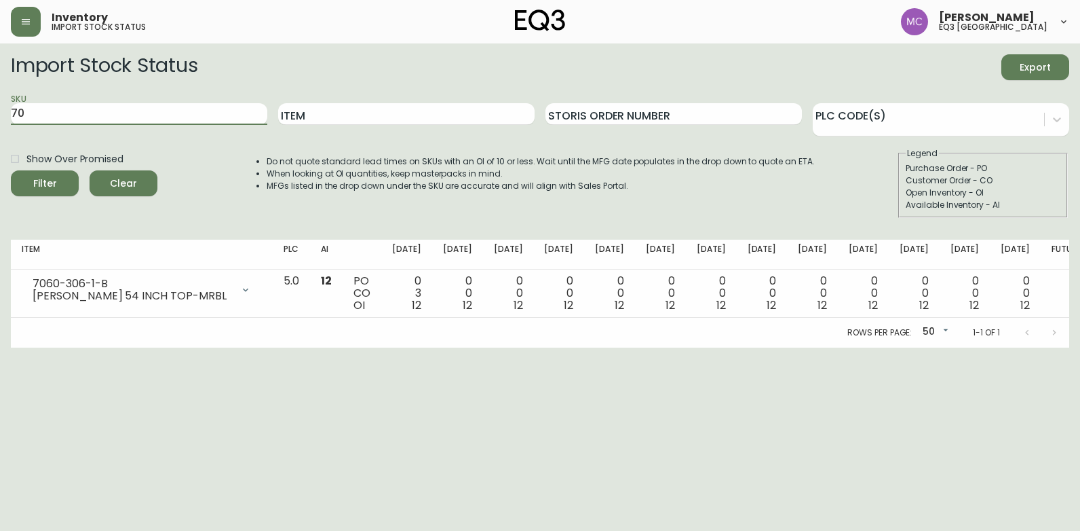 The height and width of the screenshot is (531, 1080). Describe the element at coordinates (541, 174) in the screenshot. I see `li: When looking at OI quantities, keep masterpacks in mind.` at that location.